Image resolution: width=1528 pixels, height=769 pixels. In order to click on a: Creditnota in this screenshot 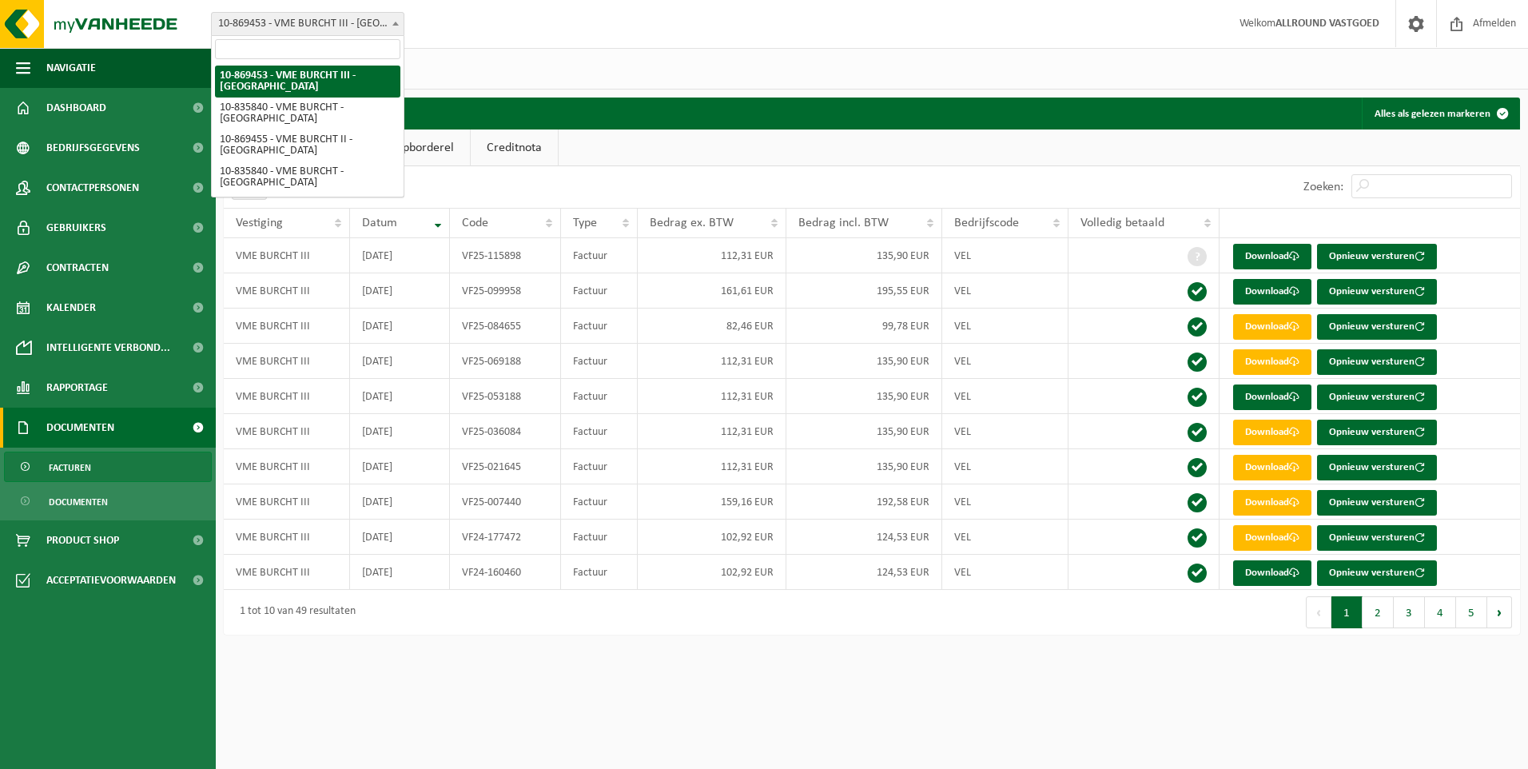, I will do `click(514, 148)`.